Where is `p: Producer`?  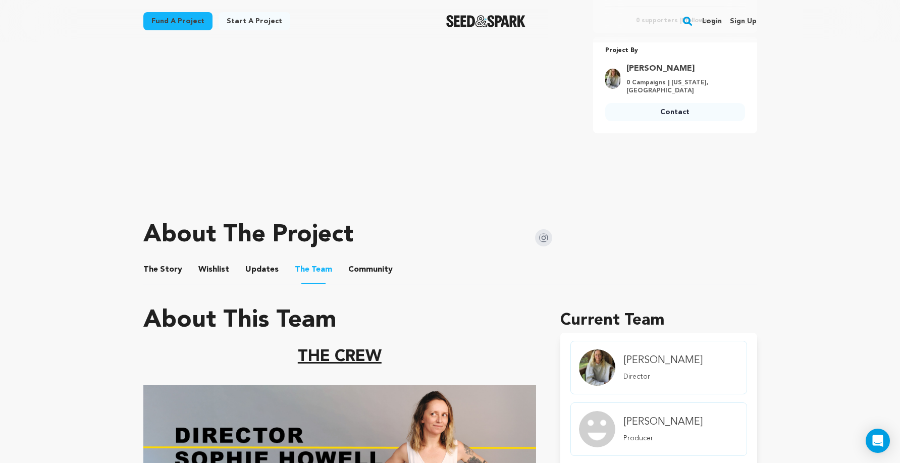
p: Producer is located at coordinates (662, 438).